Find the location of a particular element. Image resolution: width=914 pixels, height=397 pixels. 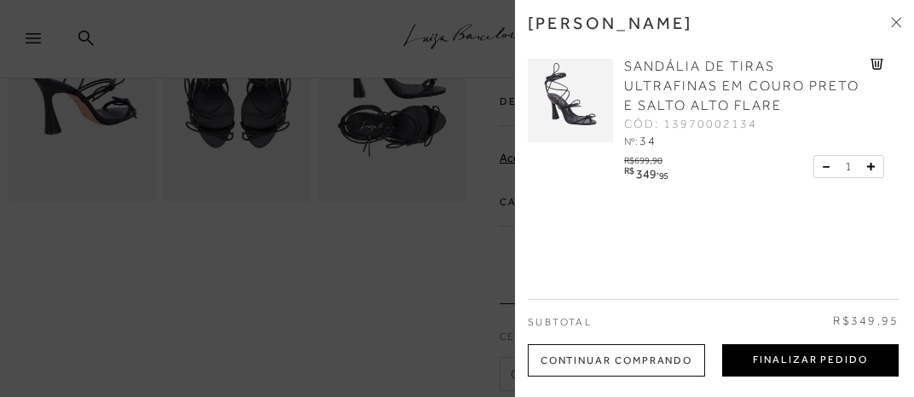

span: 1 is located at coordinates (848, 166).